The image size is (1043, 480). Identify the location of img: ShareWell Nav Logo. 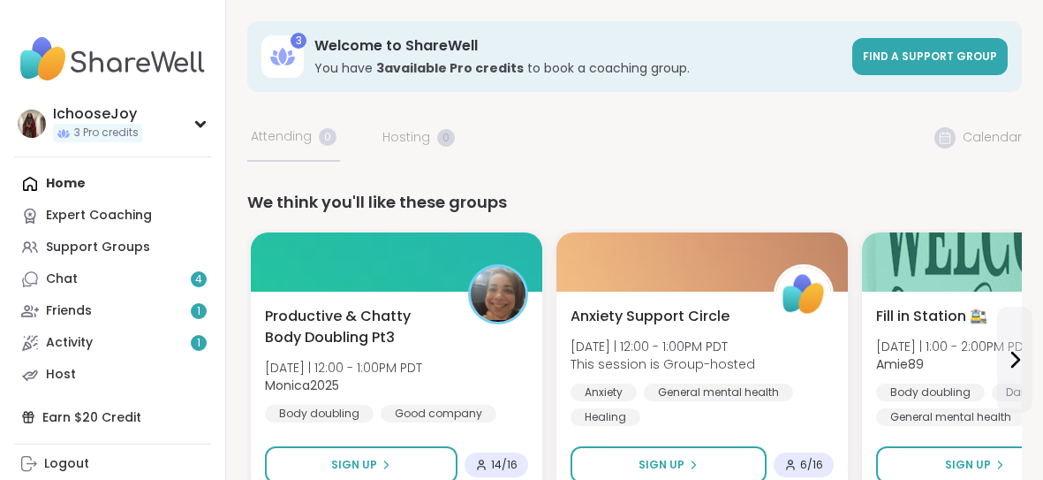
(112, 59).